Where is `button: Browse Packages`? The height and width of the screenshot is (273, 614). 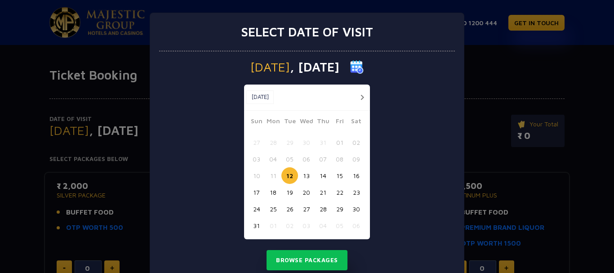
button: Browse Packages is located at coordinates (307, 260).